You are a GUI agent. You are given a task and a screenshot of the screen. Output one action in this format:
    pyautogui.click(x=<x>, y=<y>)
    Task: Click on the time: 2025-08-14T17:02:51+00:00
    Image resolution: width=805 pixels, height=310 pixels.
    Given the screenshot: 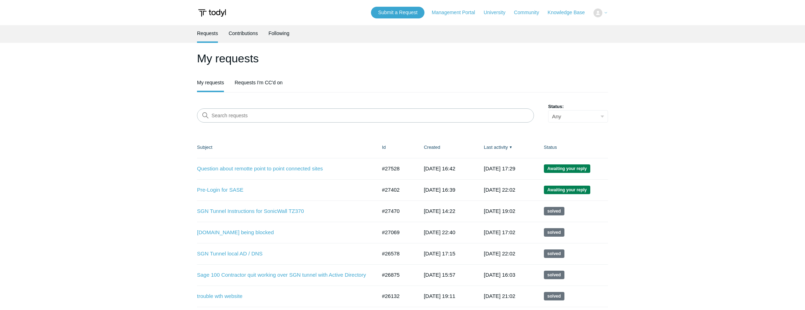 What is the action you would take?
    pyautogui.click(x=500, y=232)
    